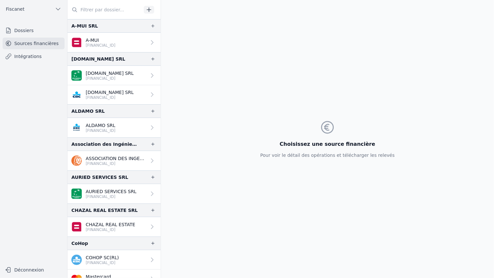  Describe the element at coordinates (116, 159) in the screenshot. I see `p: ASSOCIATION DES INGENIEURS CIVIL ASBL A.I.L.V.` at that location.